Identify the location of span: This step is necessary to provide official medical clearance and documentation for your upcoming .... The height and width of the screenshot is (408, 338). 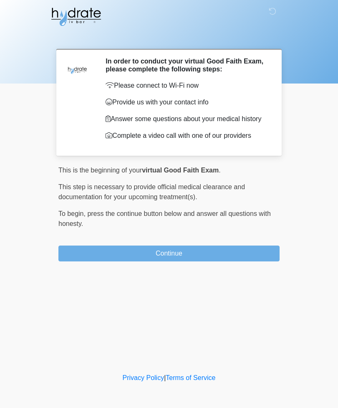
(152, 192).